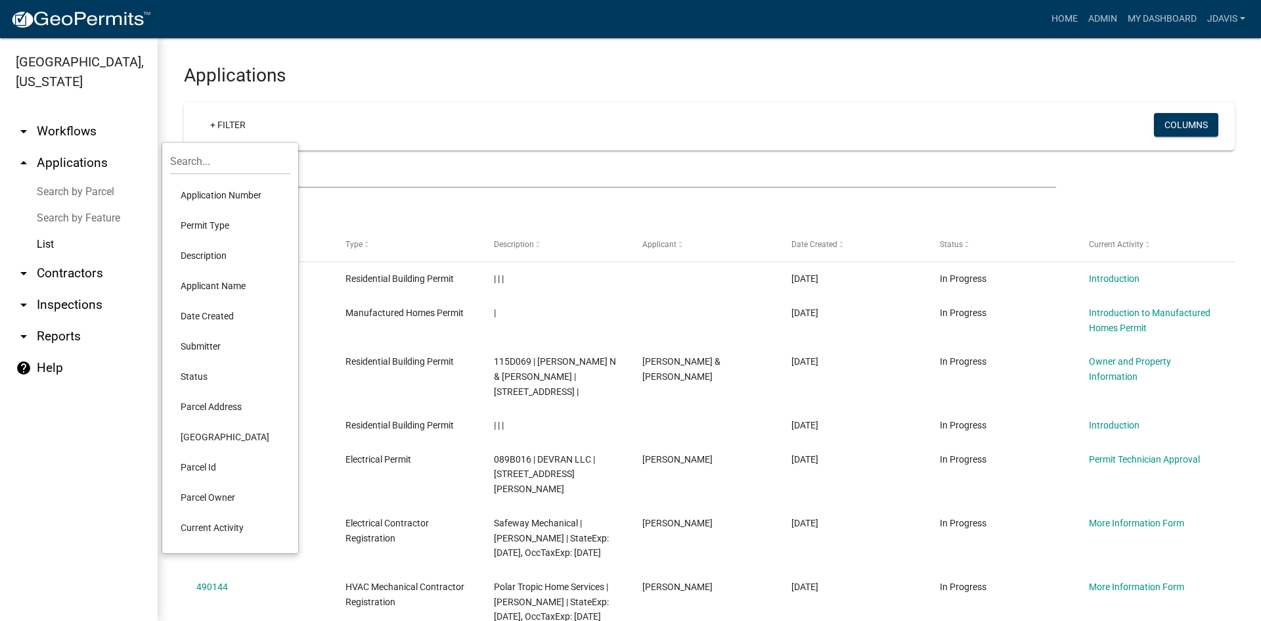  What do you see at coordinates (230, 316) in the screenshot?
I see `li: Date Created` at bounding box center [230, 316].